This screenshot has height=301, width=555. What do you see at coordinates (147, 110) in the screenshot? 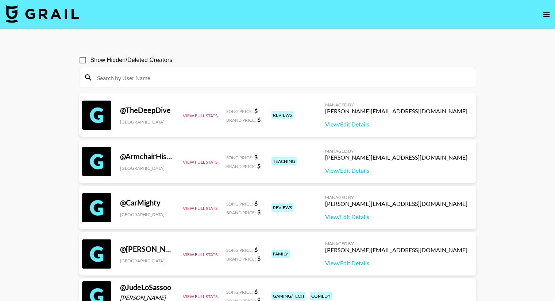
I see `div: @ TheDeepDive` at bounding box center [147, 110].